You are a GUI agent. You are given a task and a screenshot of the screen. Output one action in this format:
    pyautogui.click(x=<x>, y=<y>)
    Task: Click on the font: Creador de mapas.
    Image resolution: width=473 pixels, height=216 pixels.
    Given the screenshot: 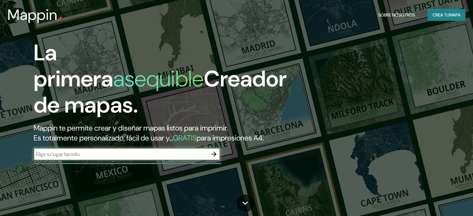 What is the action you would take?
    pyautogui.click(x=160, y=92)
    